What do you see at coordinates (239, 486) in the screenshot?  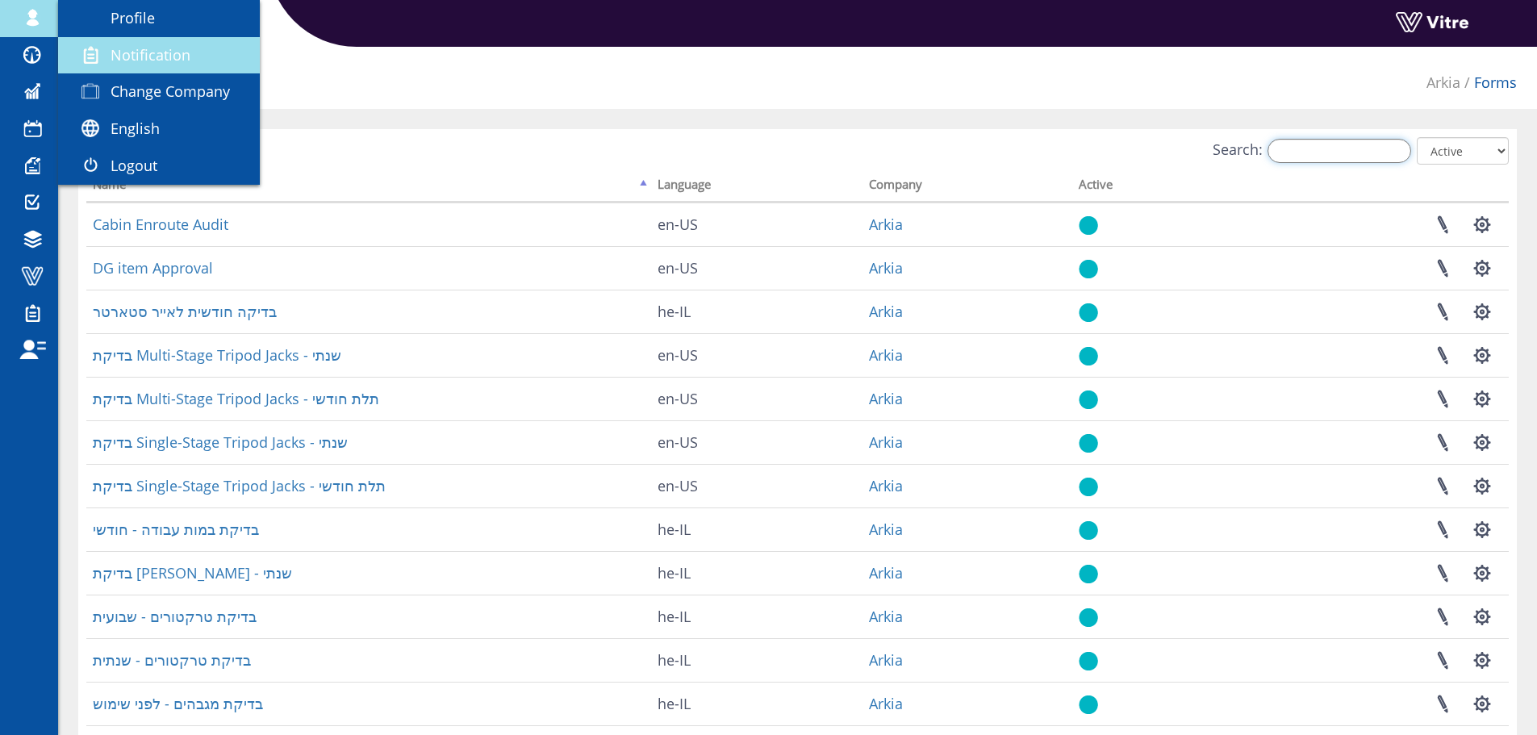 I see `a: בדיקת Single-Stage Tripod Jacks - תלת חודשי` at bounding box center [239, 486].